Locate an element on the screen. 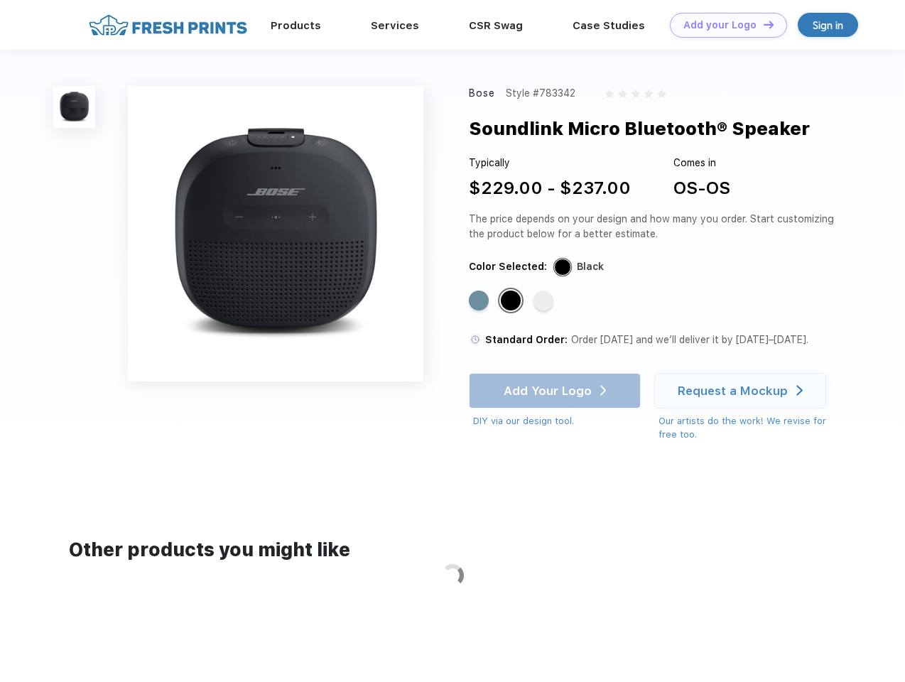  a: Sign in is located at coordinates (828, 25).